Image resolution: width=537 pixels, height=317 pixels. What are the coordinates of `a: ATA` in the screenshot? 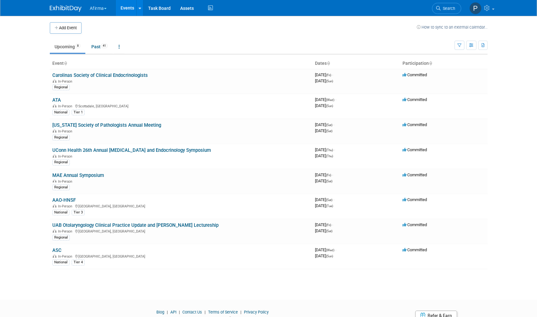 It's located at (56, 100).